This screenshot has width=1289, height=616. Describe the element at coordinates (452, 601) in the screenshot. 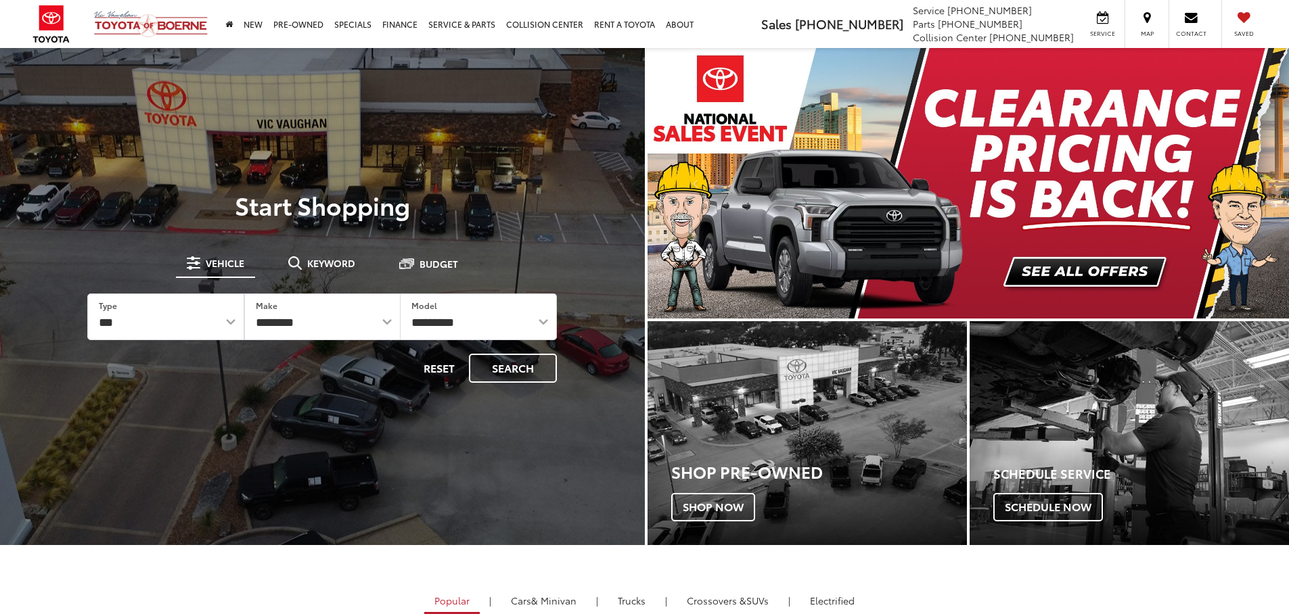

I see `a: Popular` at that location.